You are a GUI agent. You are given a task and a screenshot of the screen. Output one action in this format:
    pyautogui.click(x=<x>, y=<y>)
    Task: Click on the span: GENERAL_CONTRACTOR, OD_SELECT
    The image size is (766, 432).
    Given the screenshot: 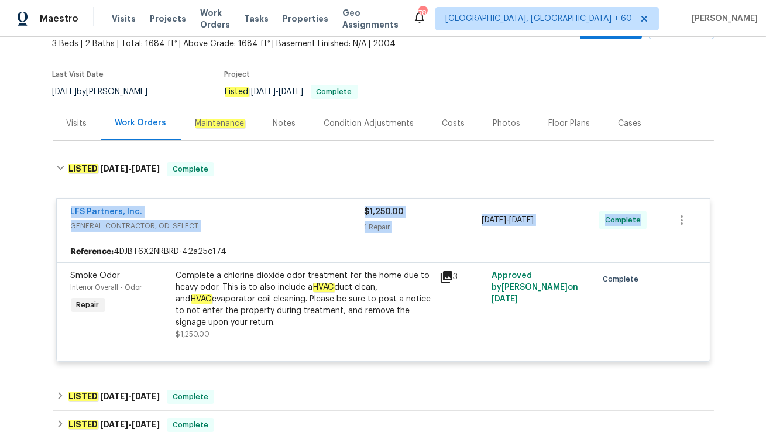 What is the action you would take?
    pyautogui.click(x=218, y=226)
    